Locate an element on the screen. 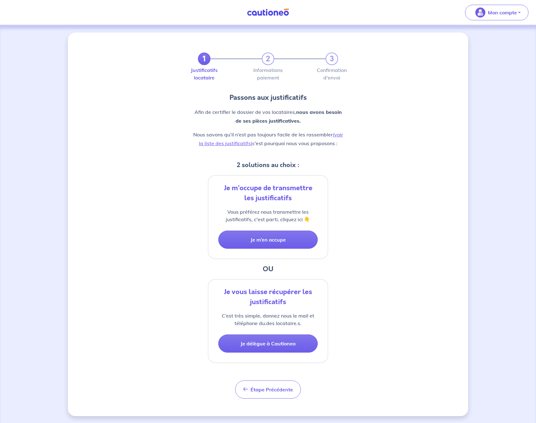  button: Je m’en occupe is located at coordinates (268, 240).